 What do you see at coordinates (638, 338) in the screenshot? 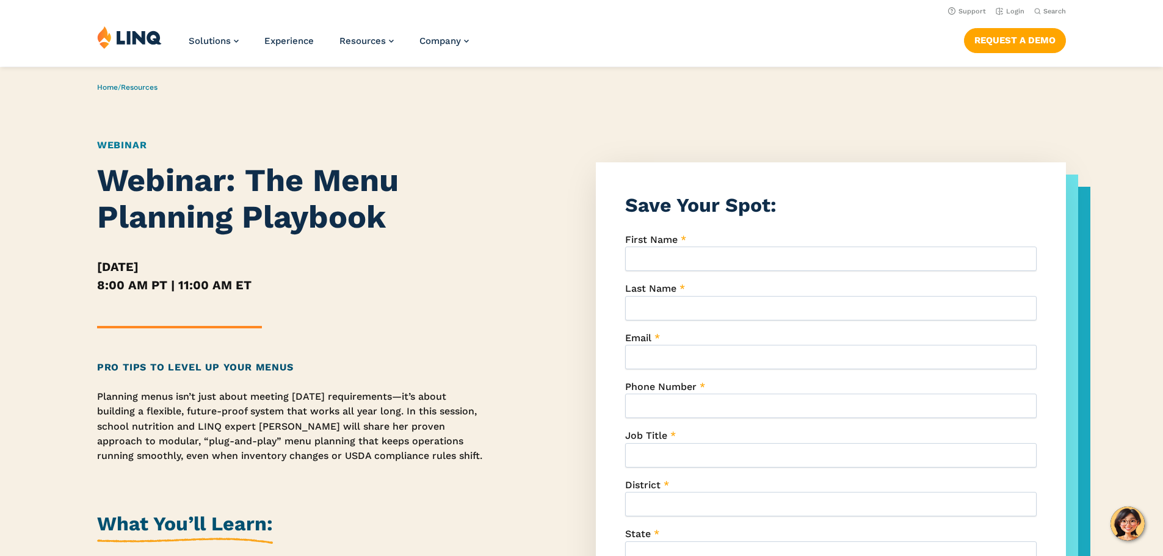
I see `span: Email` at bounding box center [638, 338].